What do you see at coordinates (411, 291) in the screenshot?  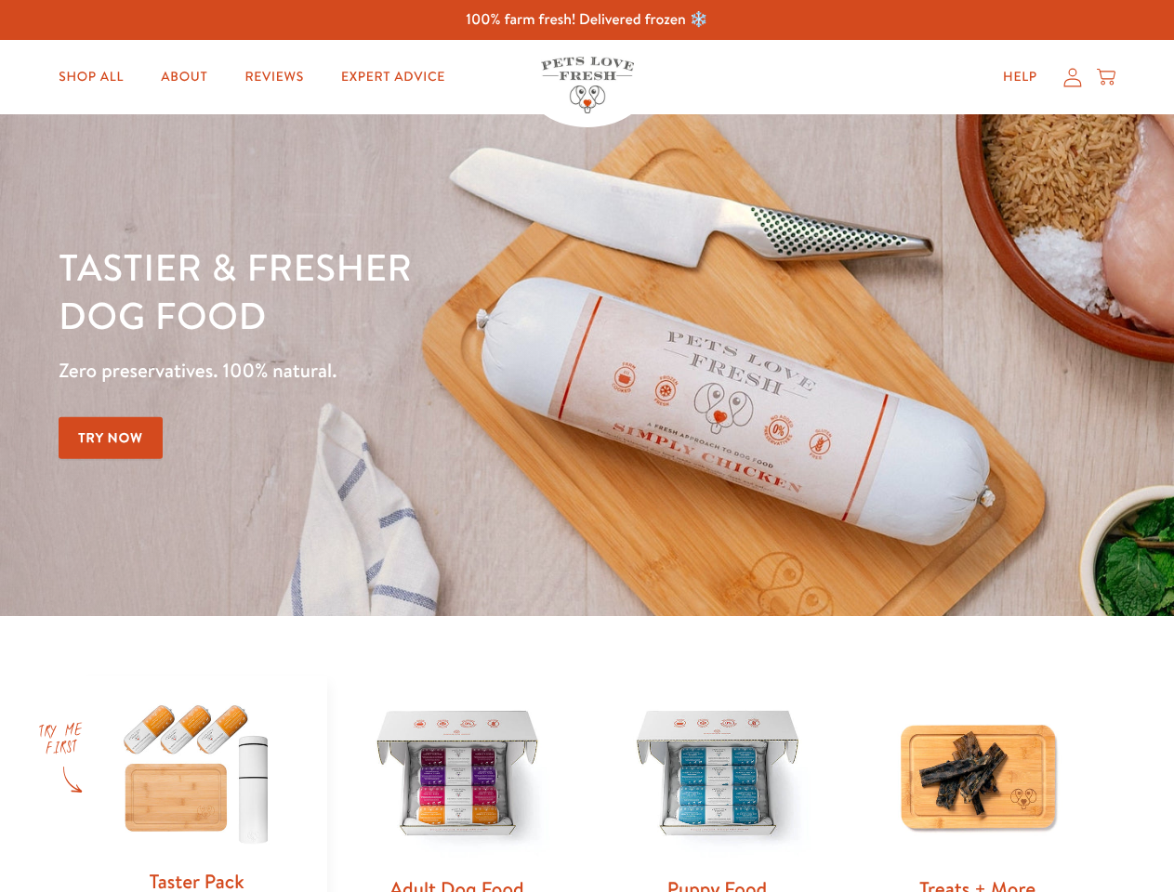 I see `h1: Tastier & fresher dog food` at bounding box center [411, 291].